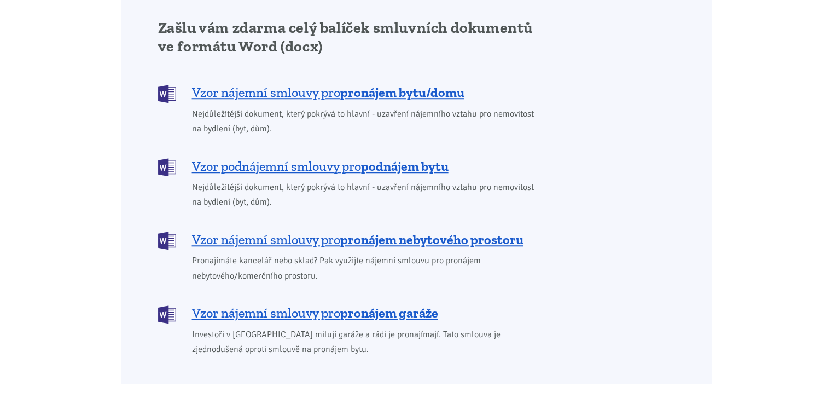  I want to click on span: Pronajímáte kancelář nebo sklad? Pak využijte nájemní smlouvu pro pronájem nebytového/komerčního ..., so click(366, 268).